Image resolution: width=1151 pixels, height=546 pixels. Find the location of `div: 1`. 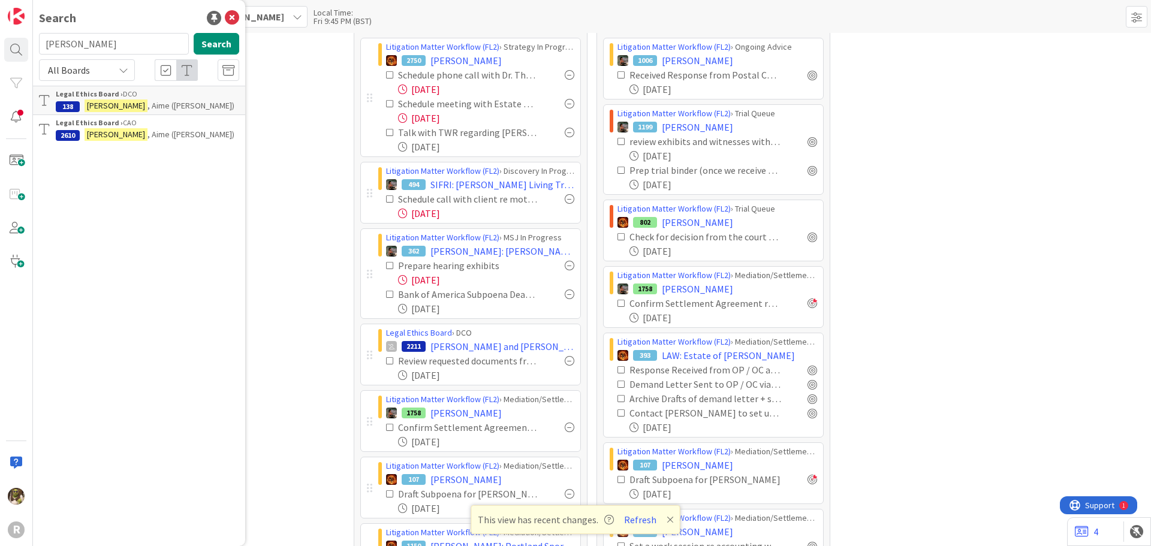

div: 1 is located at coordinates (64, 10).